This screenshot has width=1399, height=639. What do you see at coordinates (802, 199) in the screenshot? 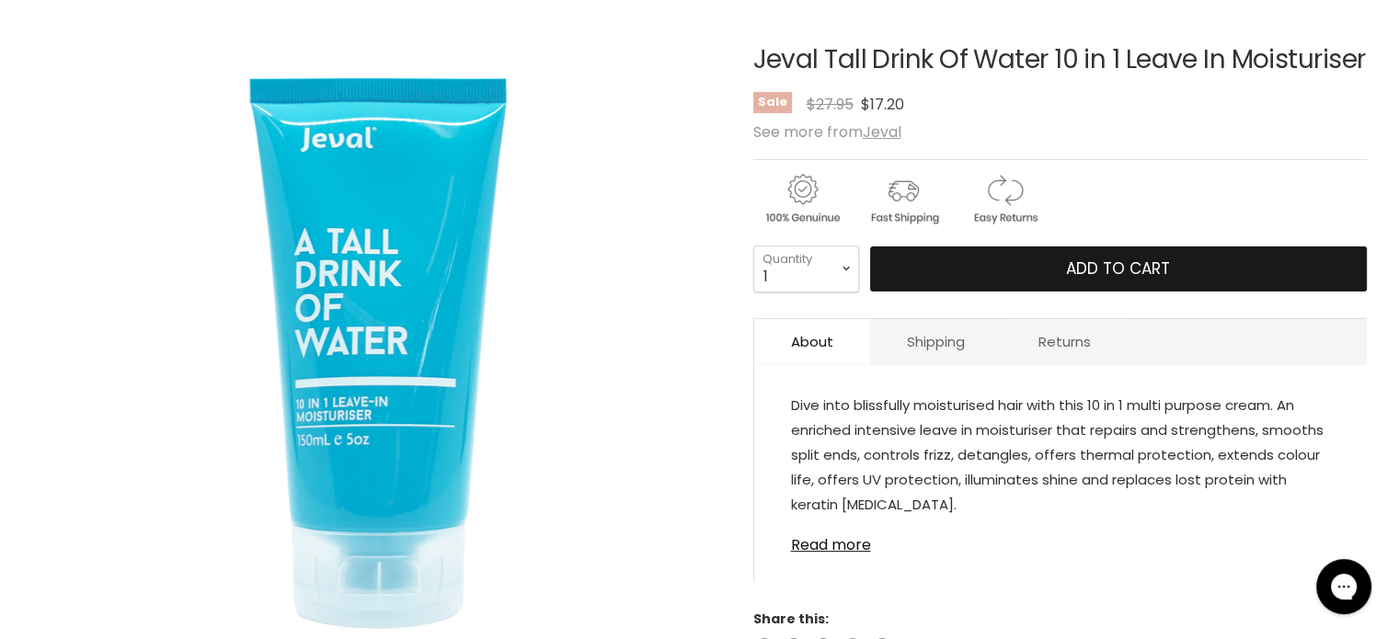
I see `img: genuine.gif` at bounding box center [802, 199].